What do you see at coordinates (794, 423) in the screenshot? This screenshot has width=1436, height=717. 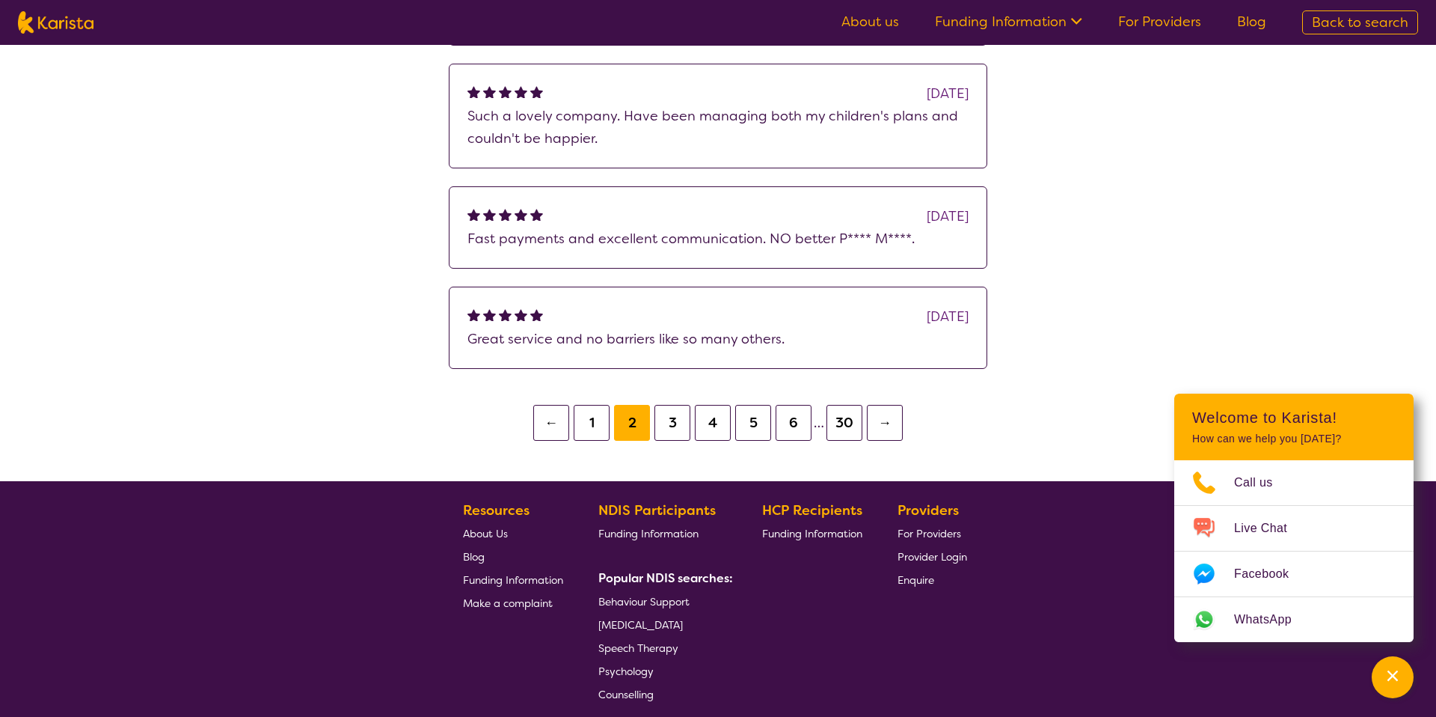 I see `button: 6` at bounding box center [794, 423].